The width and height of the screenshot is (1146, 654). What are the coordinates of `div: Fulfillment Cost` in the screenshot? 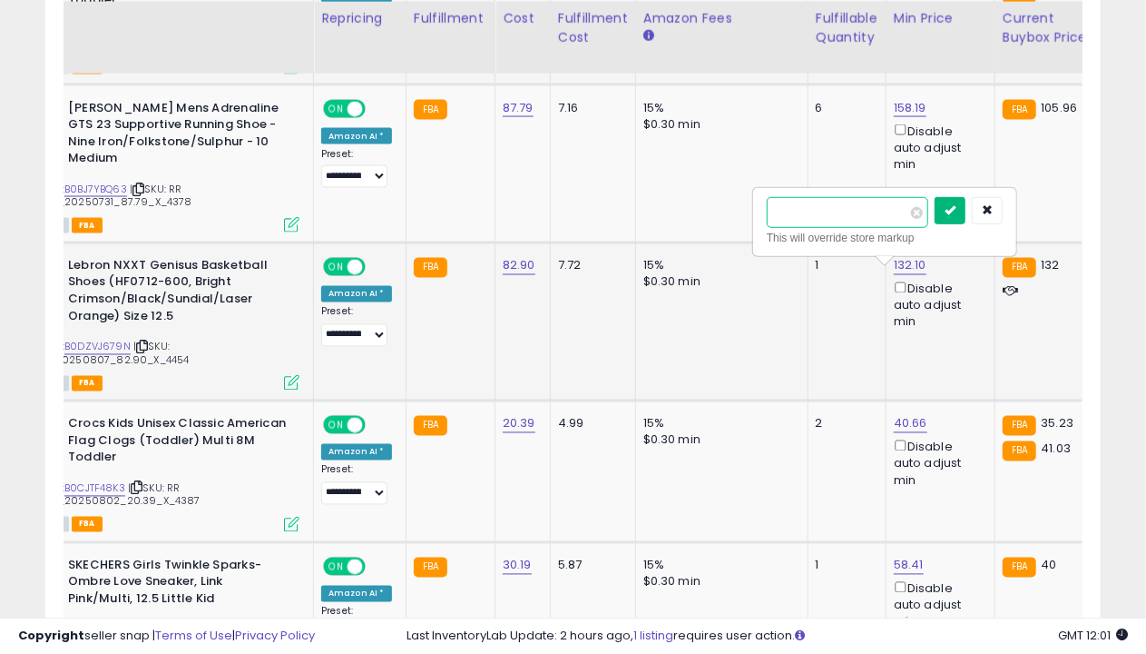 It's located at (593, 28).